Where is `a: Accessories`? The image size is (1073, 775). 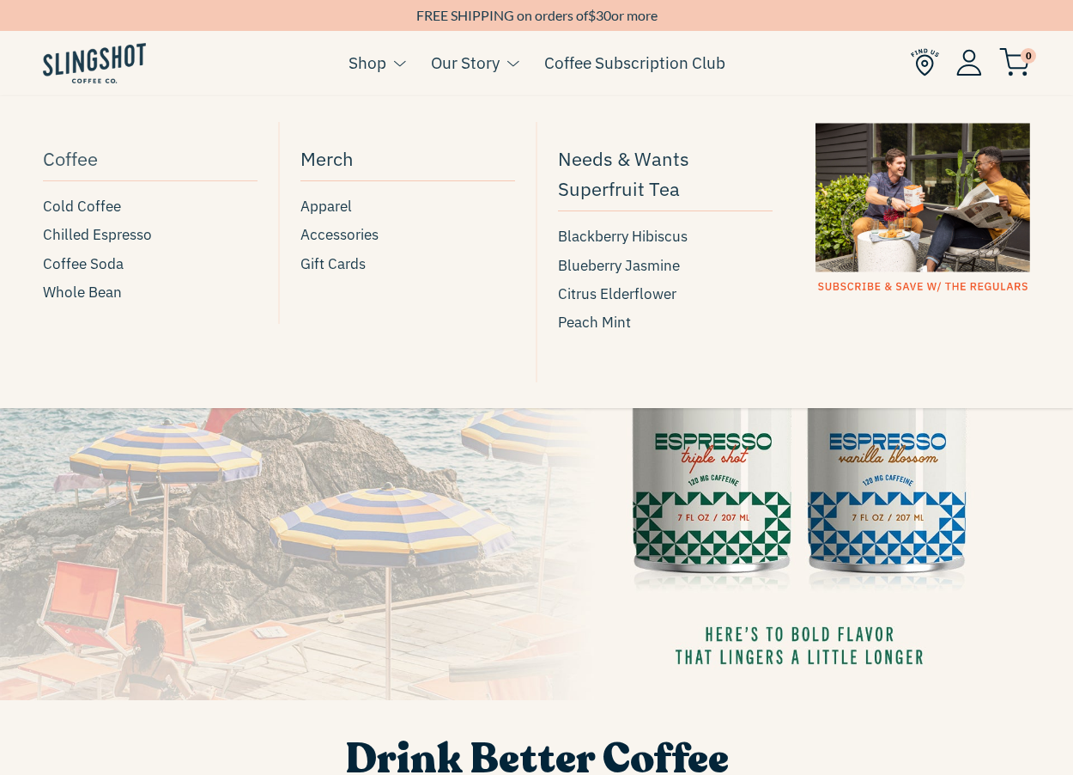 a: Accessories is located at coordinates (408, 234).